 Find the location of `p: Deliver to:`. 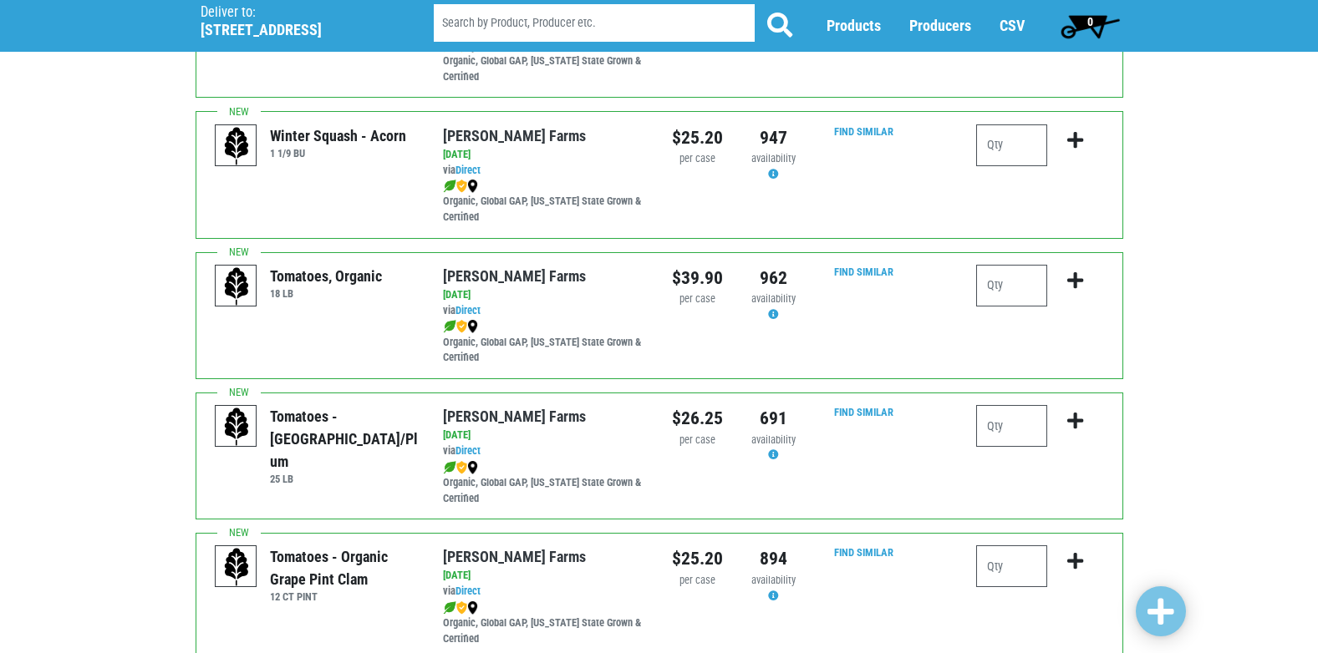

p: Deliver to: is located at coordinates (296, 13).